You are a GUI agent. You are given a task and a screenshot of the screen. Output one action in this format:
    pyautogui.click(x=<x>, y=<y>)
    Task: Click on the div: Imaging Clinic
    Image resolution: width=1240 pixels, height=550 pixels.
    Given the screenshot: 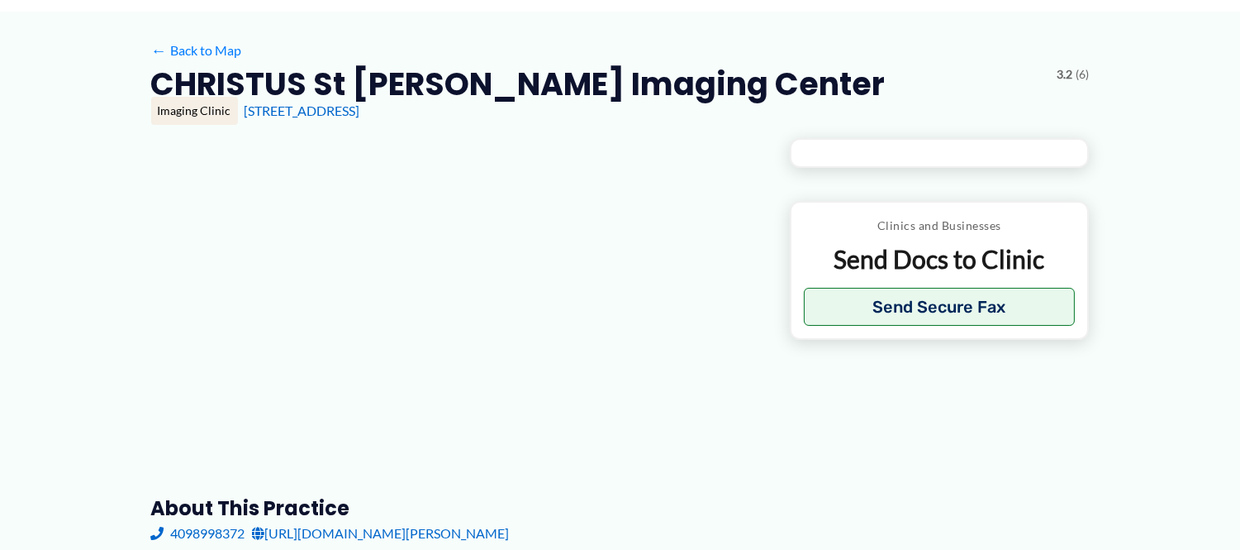 What is the action you would take?
    pyautogui.click(x=194, y=111)
    